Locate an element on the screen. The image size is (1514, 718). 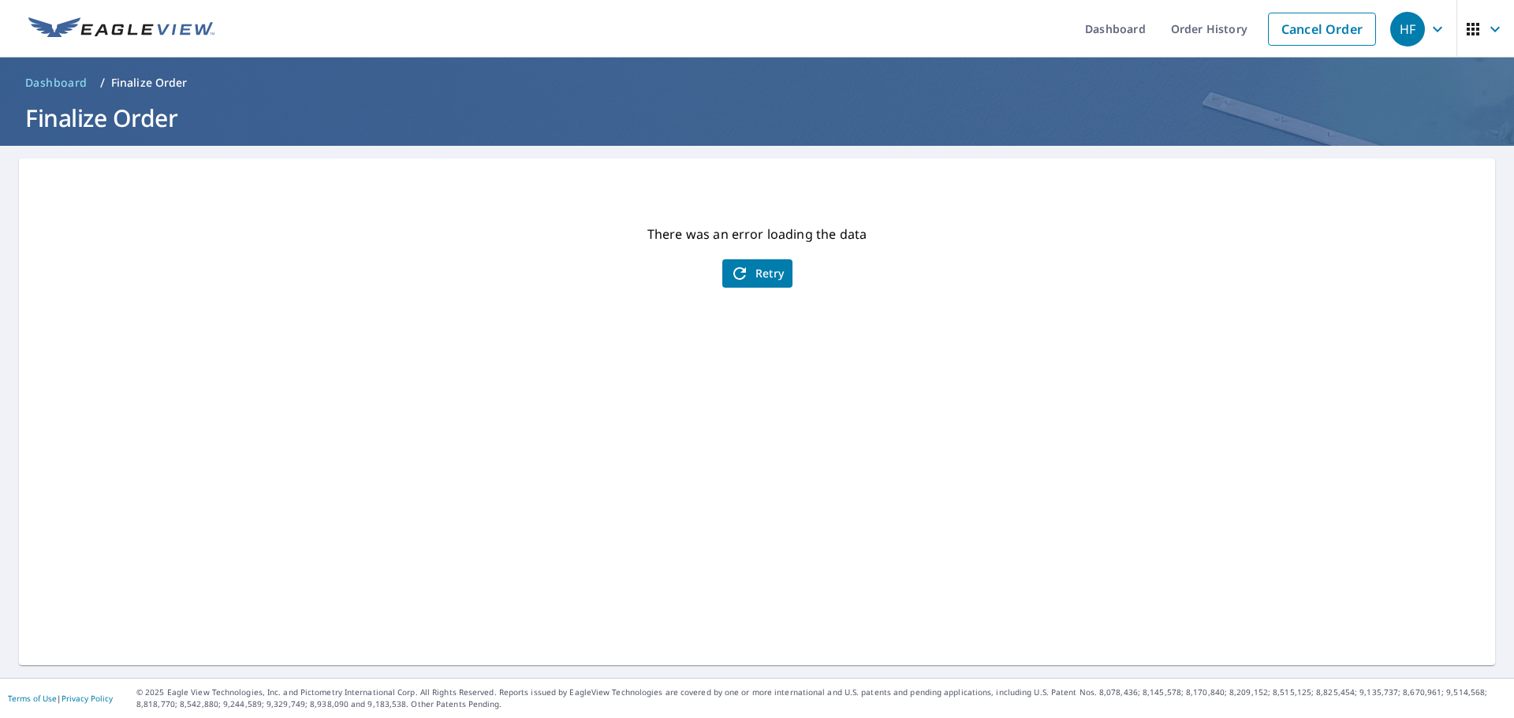
a: Terms of Use is located at coordinates (32, 699).